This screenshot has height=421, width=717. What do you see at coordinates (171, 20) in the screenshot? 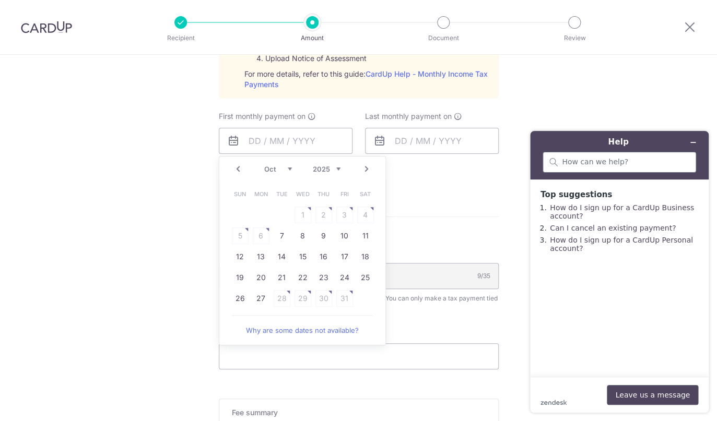
I see `button: Minimize widget` at bounding box center [171, 20].